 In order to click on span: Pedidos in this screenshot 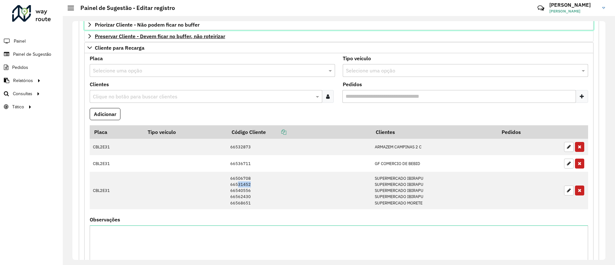, I will do `click(20, 67)`.